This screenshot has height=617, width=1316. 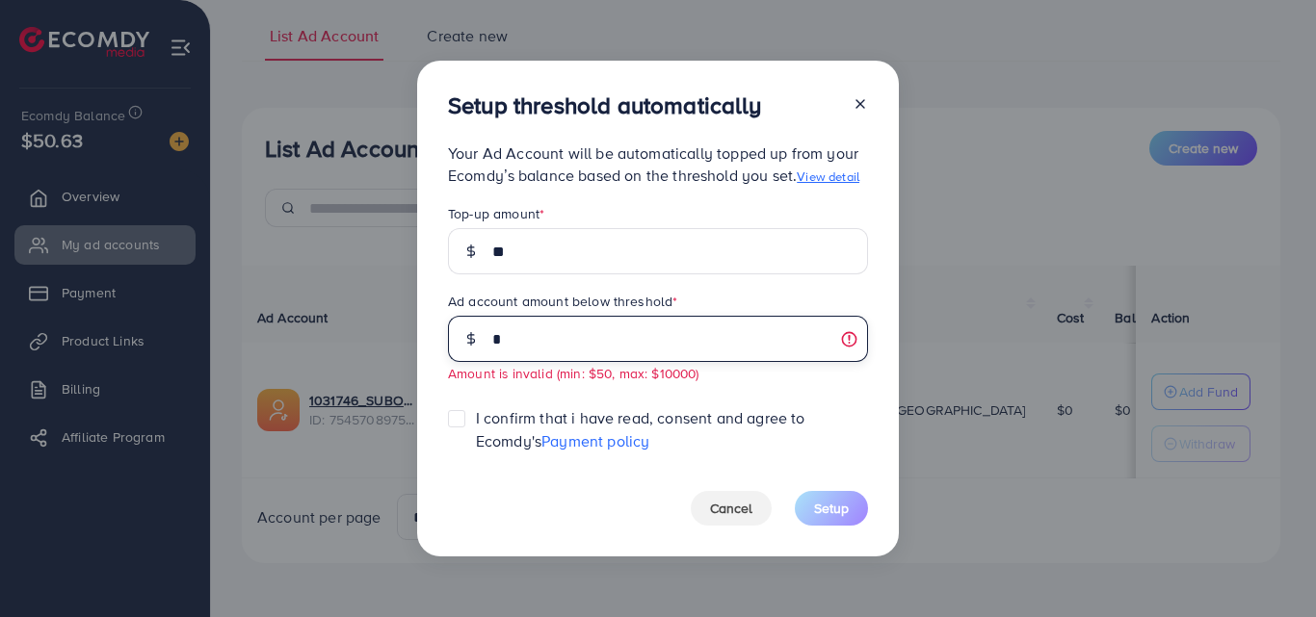 I want to click on button: Cancel, so click(x=731, y=508).